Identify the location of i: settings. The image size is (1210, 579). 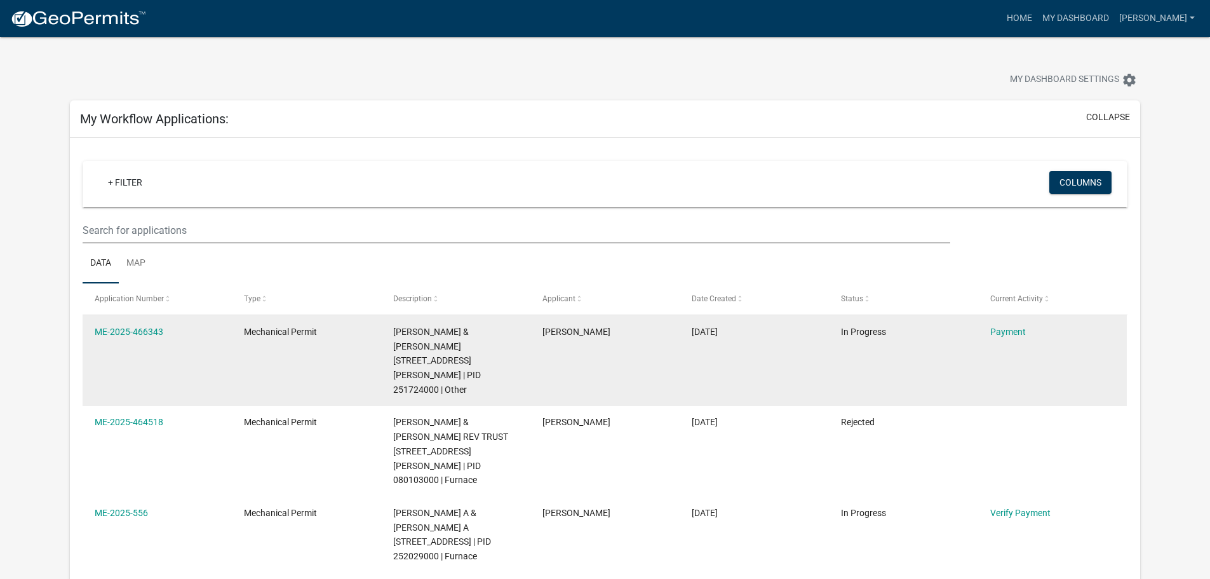
(1130, 80).